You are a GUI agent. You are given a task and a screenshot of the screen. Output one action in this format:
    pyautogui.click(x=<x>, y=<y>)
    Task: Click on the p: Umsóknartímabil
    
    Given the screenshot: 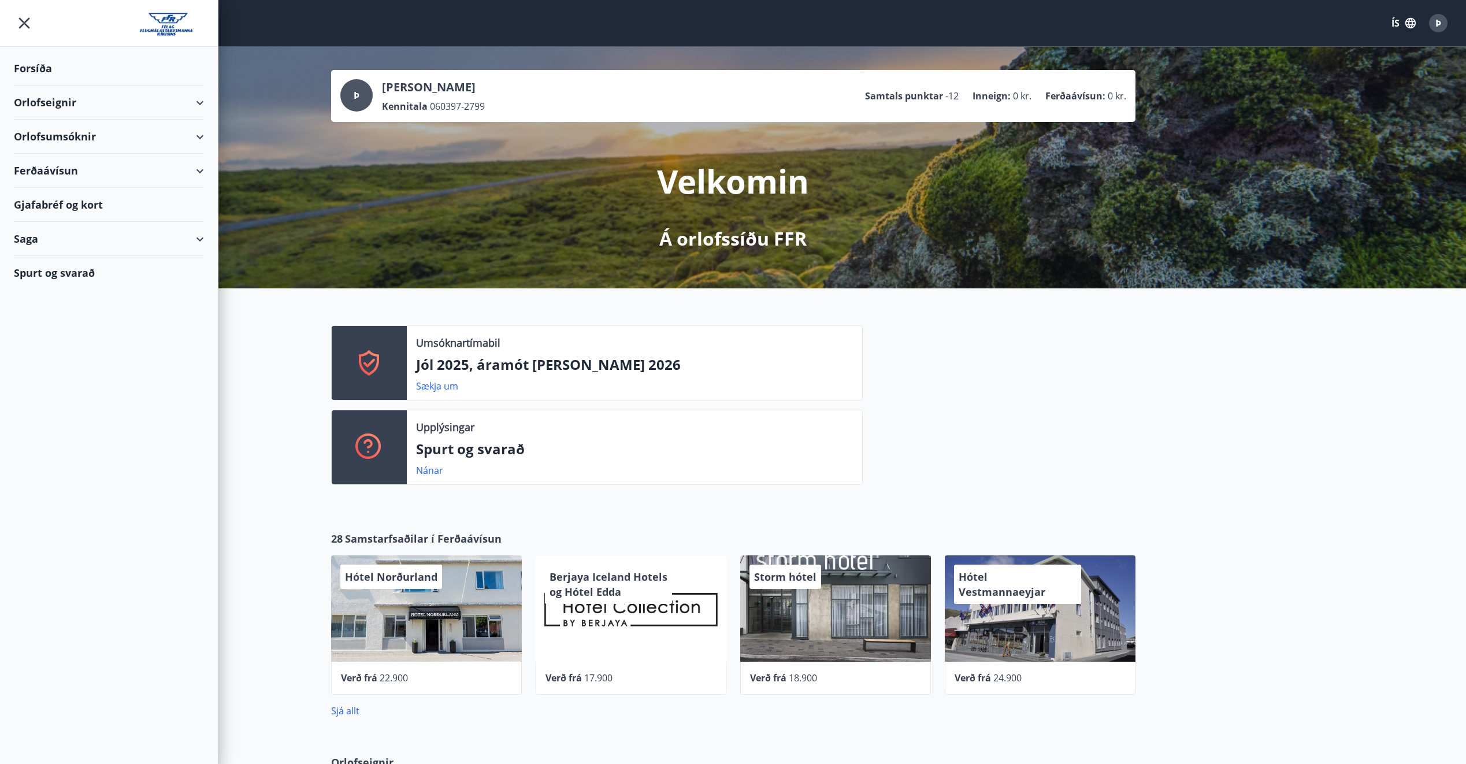 What is the action you would take?
    pyautogui.click(x=458, y=343)
    